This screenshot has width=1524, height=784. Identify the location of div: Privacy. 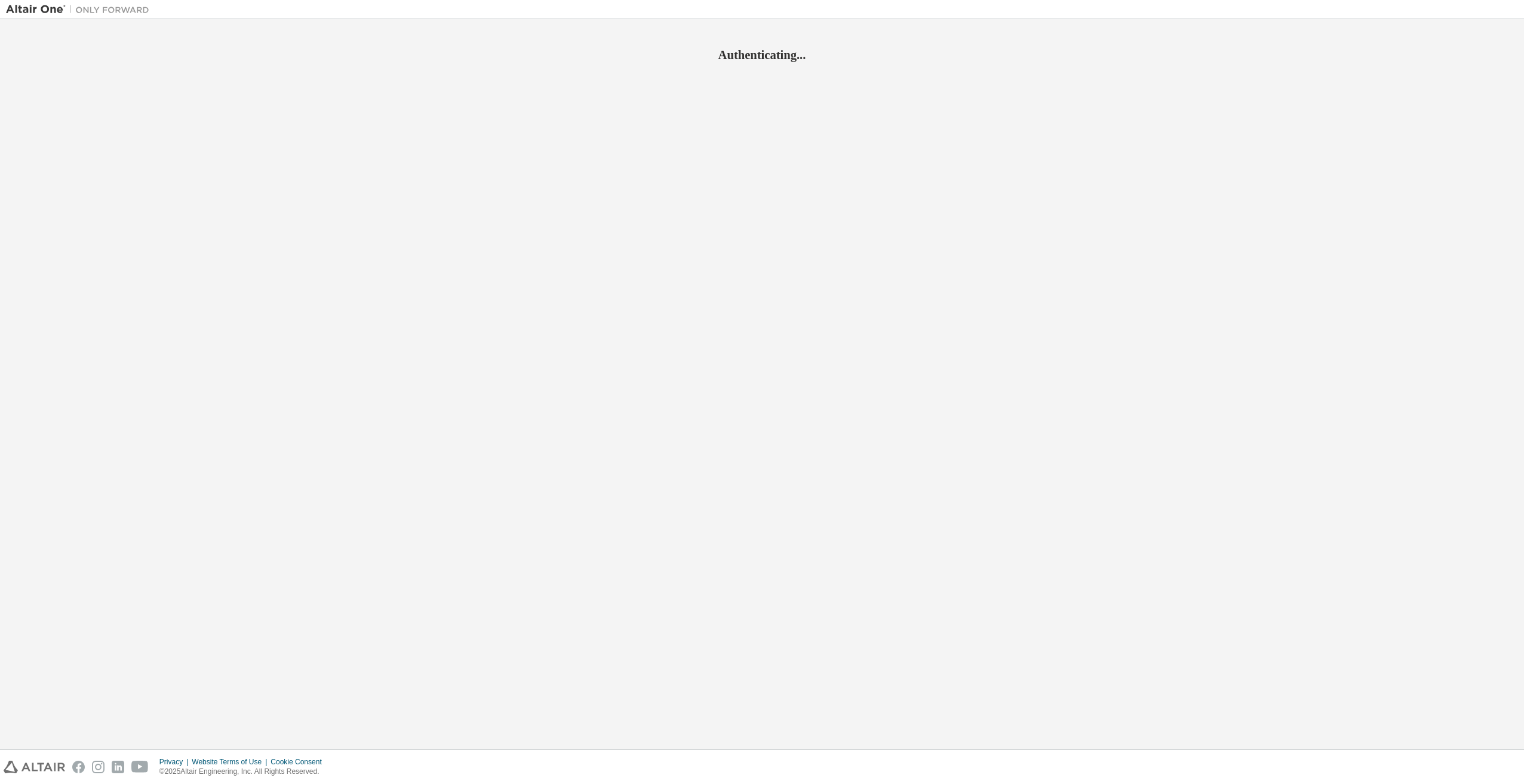
(175, 762).